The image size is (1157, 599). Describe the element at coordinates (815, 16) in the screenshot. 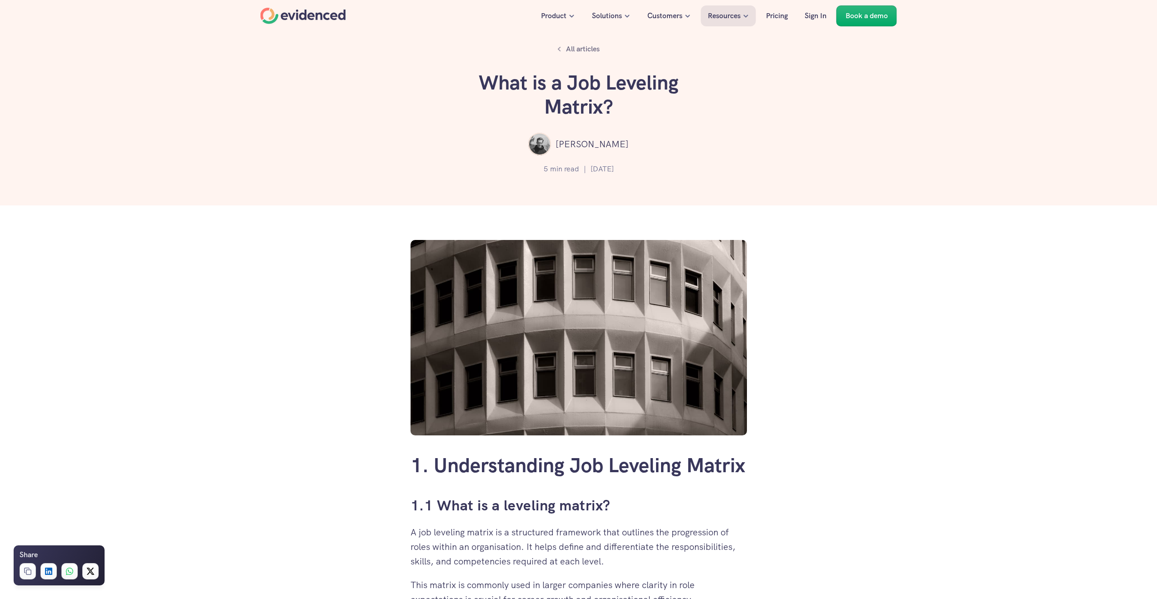

I see `p: Sign In` at that location.